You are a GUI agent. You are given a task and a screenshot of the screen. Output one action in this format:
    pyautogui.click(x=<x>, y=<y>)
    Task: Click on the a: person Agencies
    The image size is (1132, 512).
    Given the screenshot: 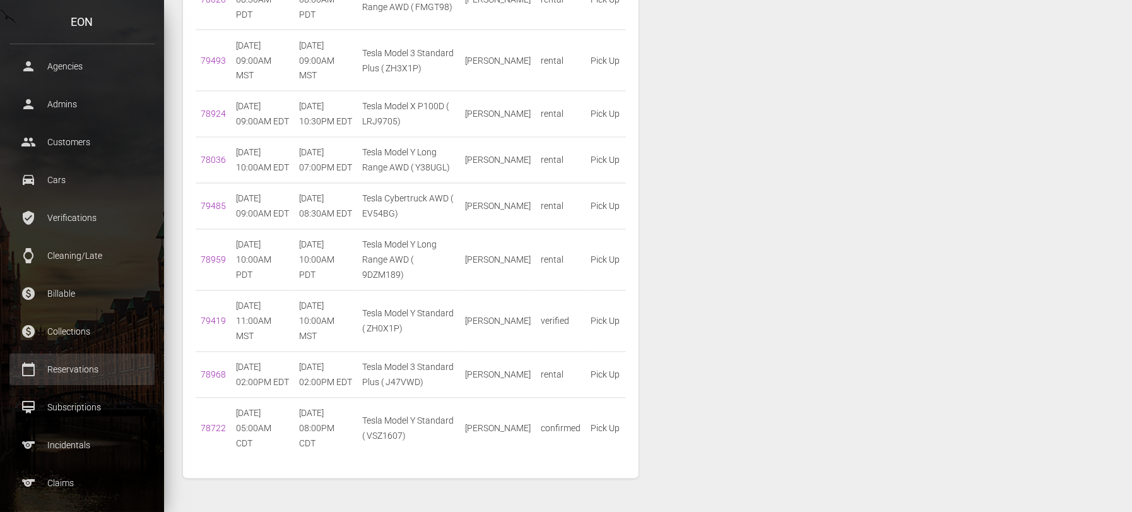 What is the action you would take?
    pyautogui.click(x=82, y=66)
    